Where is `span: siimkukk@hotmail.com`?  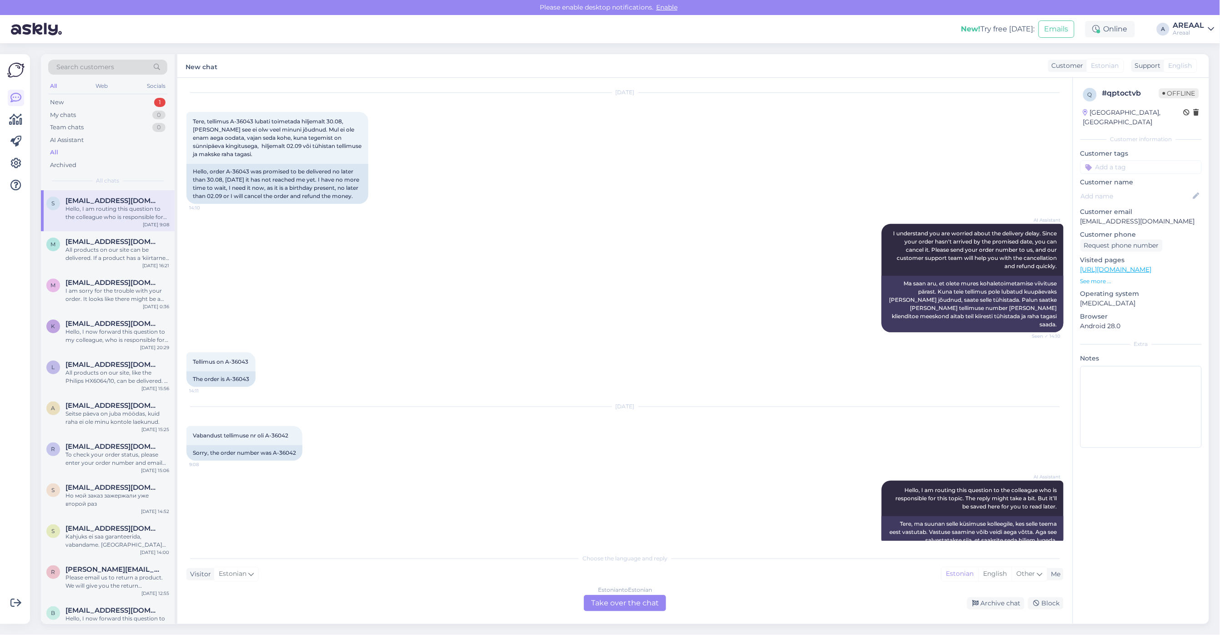
span: siimkukk@hotmail.com is located at coordinates (113, 201).